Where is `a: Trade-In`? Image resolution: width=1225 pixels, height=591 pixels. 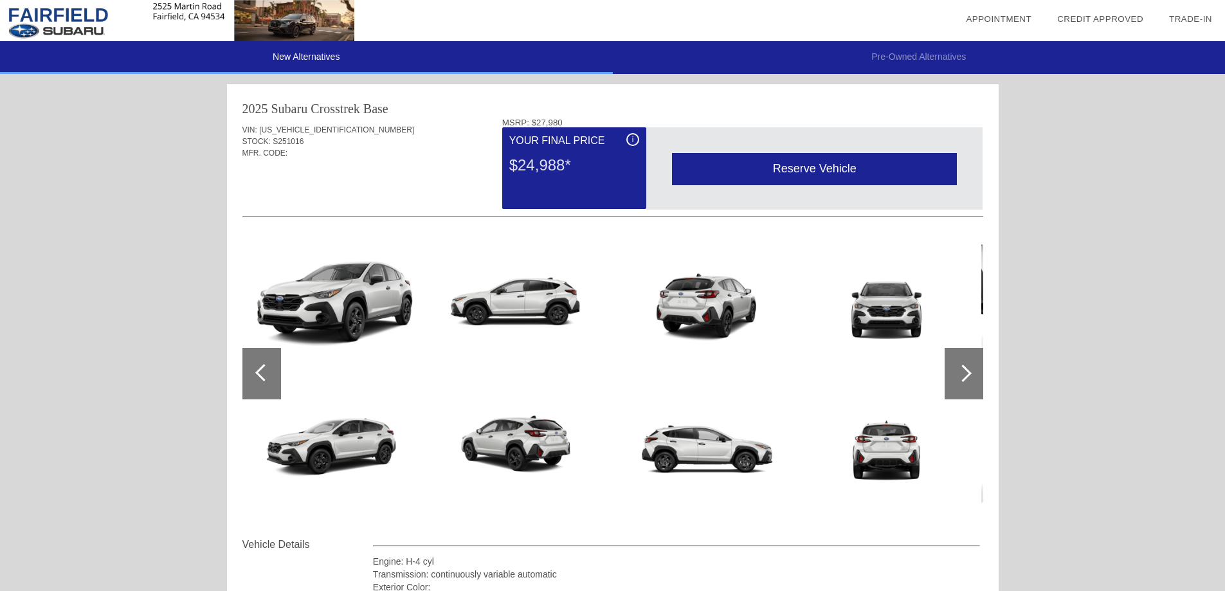
a: Trade-In is located at coordinates (1191, 19).